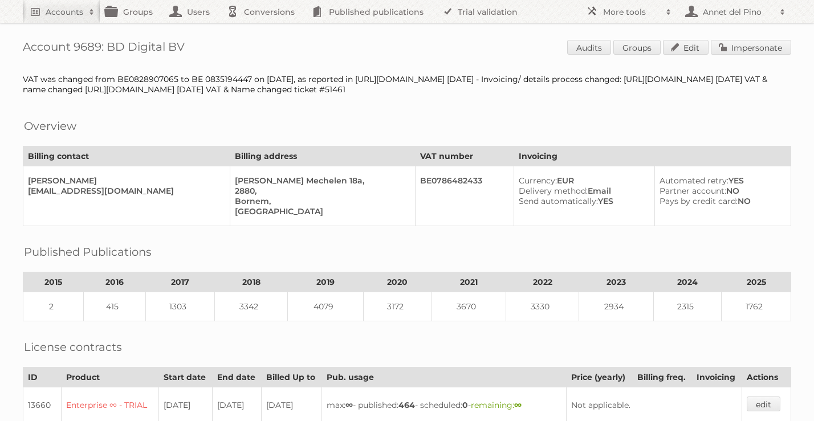  What do you see at coordinates (763, 404) in the screenshot?
I see `a: edit` at bounding box center [763, 404].